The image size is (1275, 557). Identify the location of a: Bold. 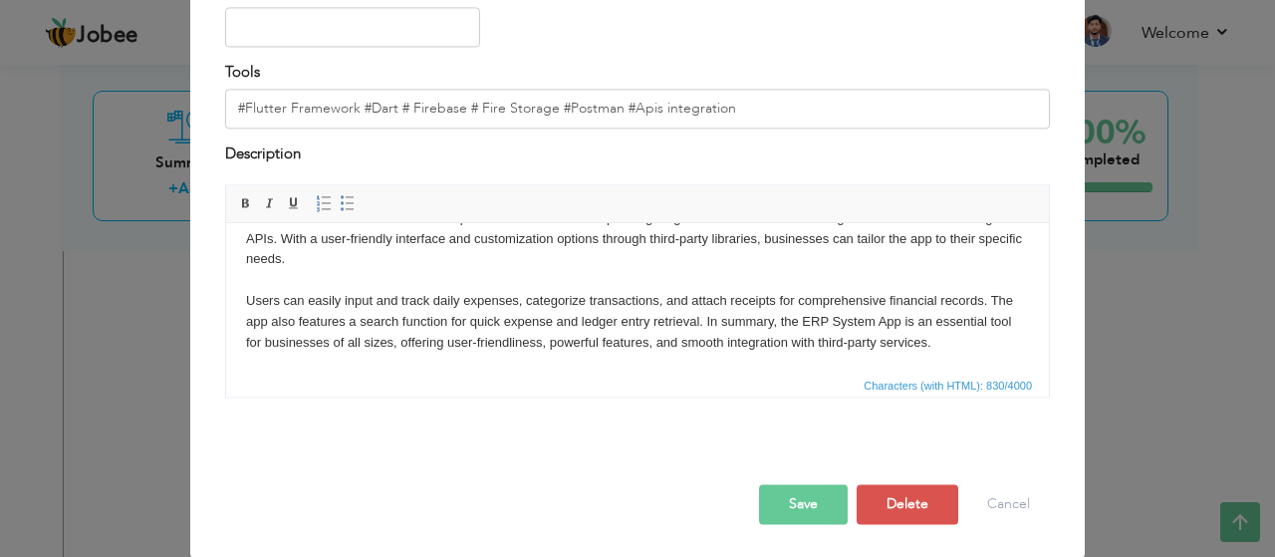
(246, 204).